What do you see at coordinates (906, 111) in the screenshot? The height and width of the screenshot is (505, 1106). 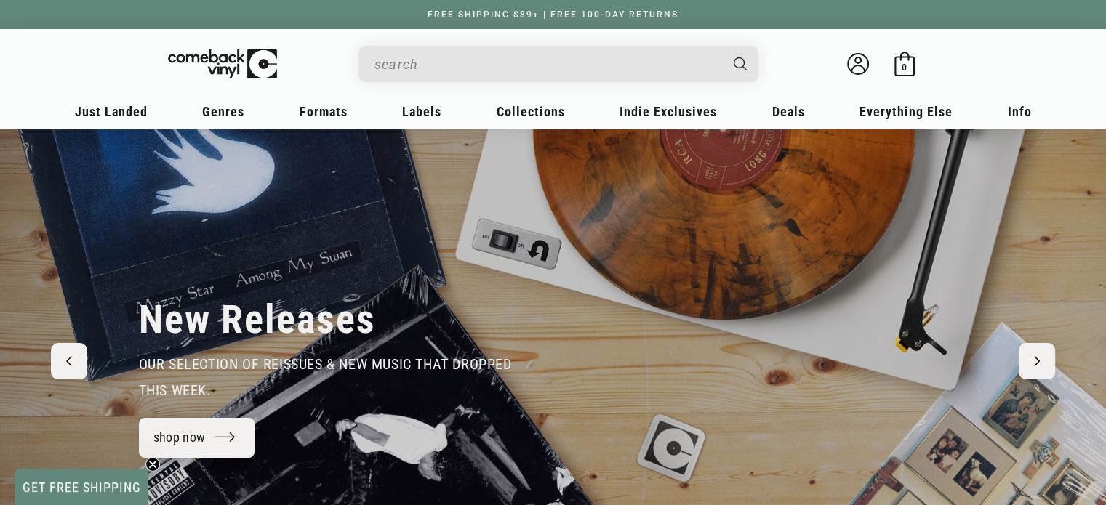 I see `span: Everything Else` at bounding box center [906, 111].